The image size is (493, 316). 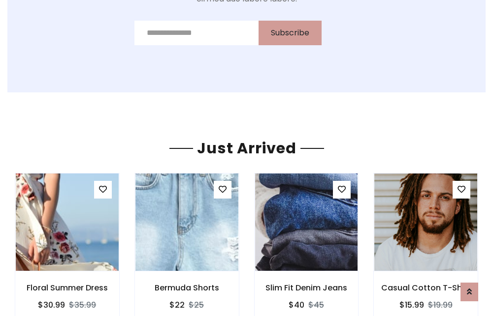 What do you see at coordinates (425, 288) in the screenshot?
I see `h6: Casual Cotton T-Shirt` at bounding box center [425, 288].